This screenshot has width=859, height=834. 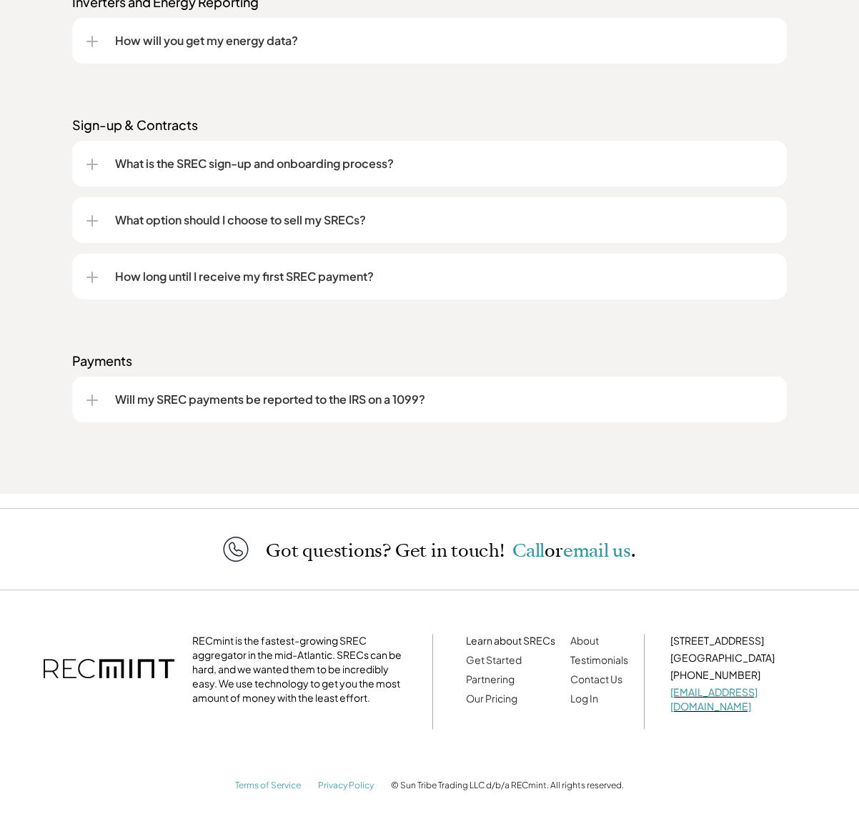 What do you see at coordinates (429, 361) in the screenshot?
I see `p: Payments` at bounding box center [429, 361].